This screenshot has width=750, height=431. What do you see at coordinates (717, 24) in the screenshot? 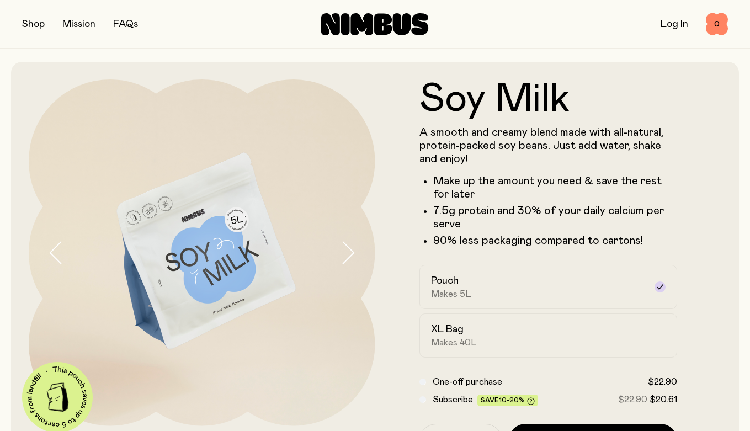
I see `button: 0` at bounding box center [717, 24].